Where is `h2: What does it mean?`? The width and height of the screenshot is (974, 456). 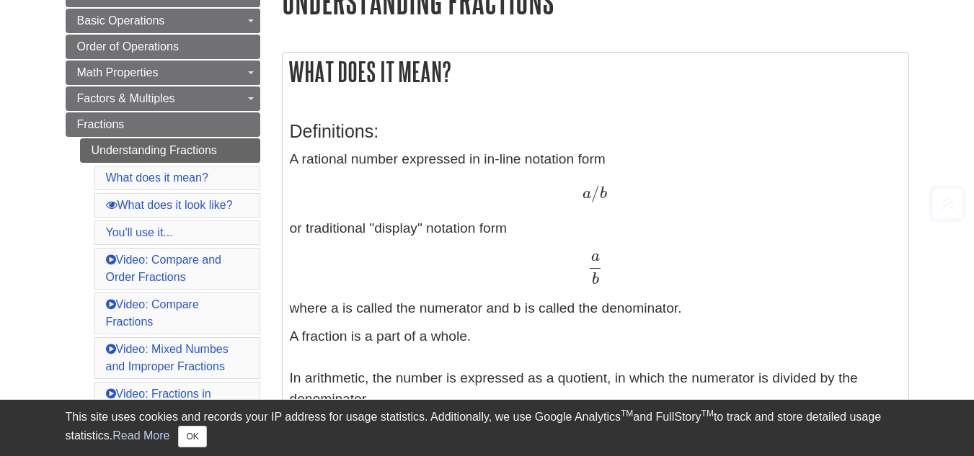
h2: What does it mean? is located at coordinates (595, 71).